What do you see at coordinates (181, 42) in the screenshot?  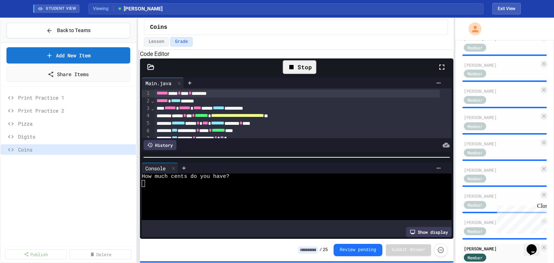 I see `button: Grade` at bounding box center [181, 42].